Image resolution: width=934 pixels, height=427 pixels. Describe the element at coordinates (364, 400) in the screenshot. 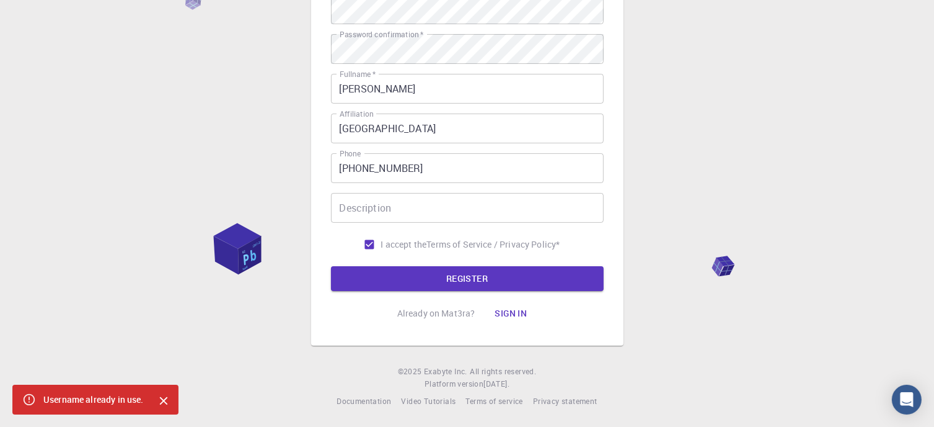

I see `span: Documentation` at that location.